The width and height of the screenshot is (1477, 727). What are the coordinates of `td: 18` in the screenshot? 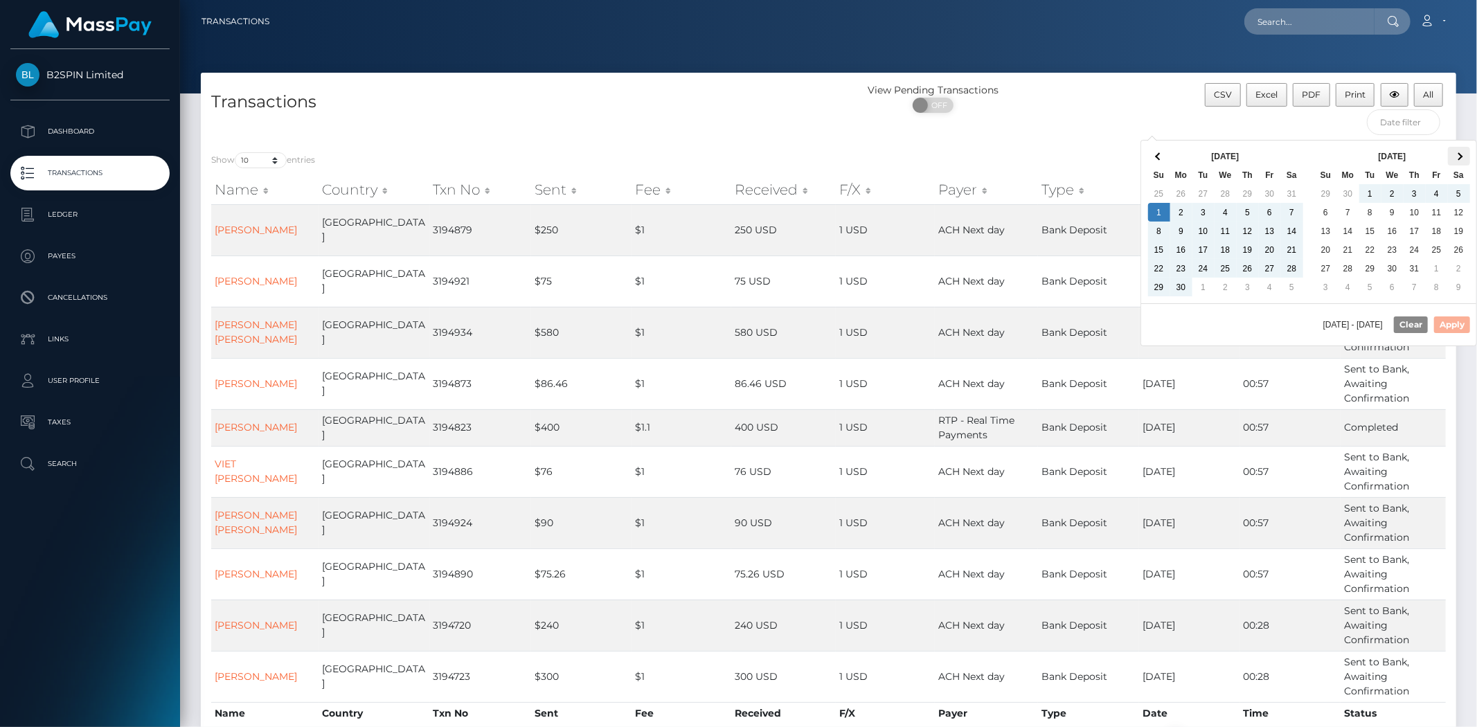 It's located at (1437, 231).